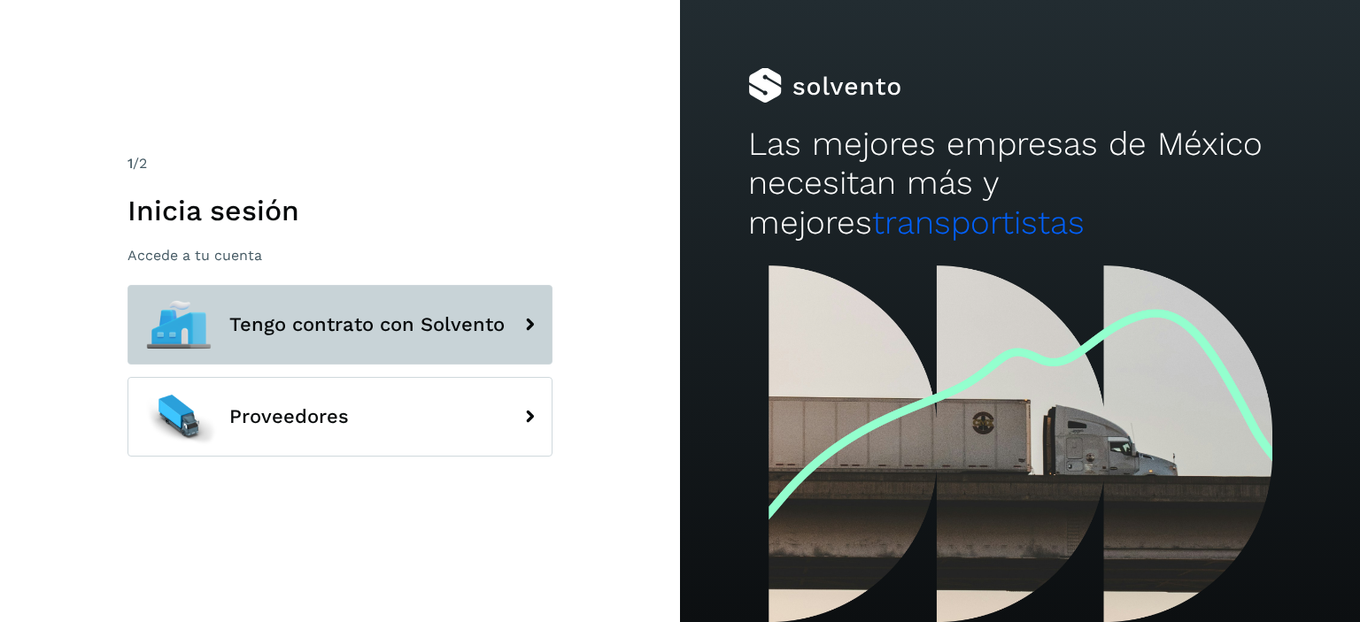 This screenshot has width=1360, height=622. I want to click on span: 1, so click(130, 163).